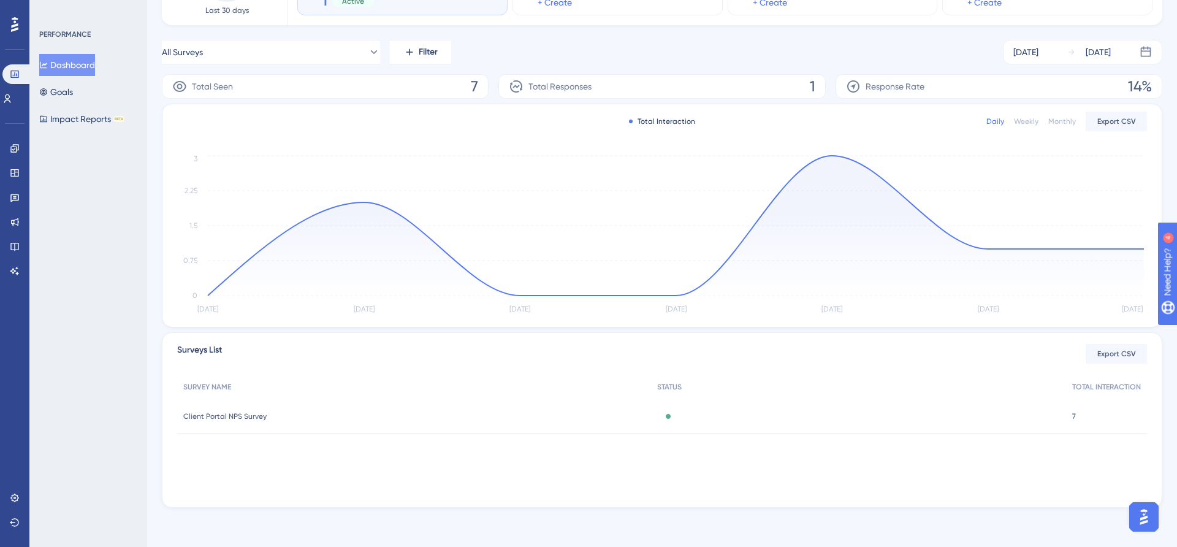 This screenshot has width=1177, height=547. Describe the element at coordinates (1062, 121) in the screenshot. I see `div: Monthly` at that location.